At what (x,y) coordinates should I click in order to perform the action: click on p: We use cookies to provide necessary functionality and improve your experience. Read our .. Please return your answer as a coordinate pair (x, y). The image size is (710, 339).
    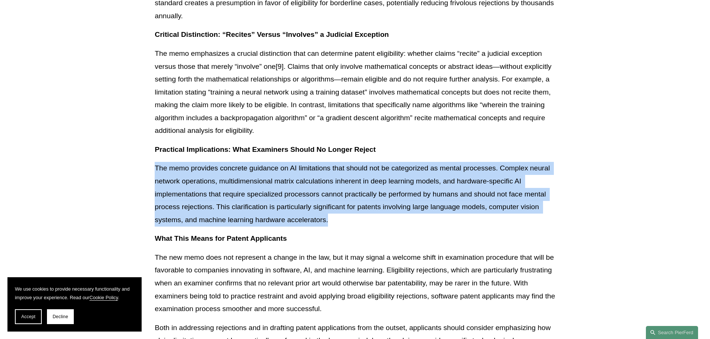
    Looking at the image, I should click on (75, 294).